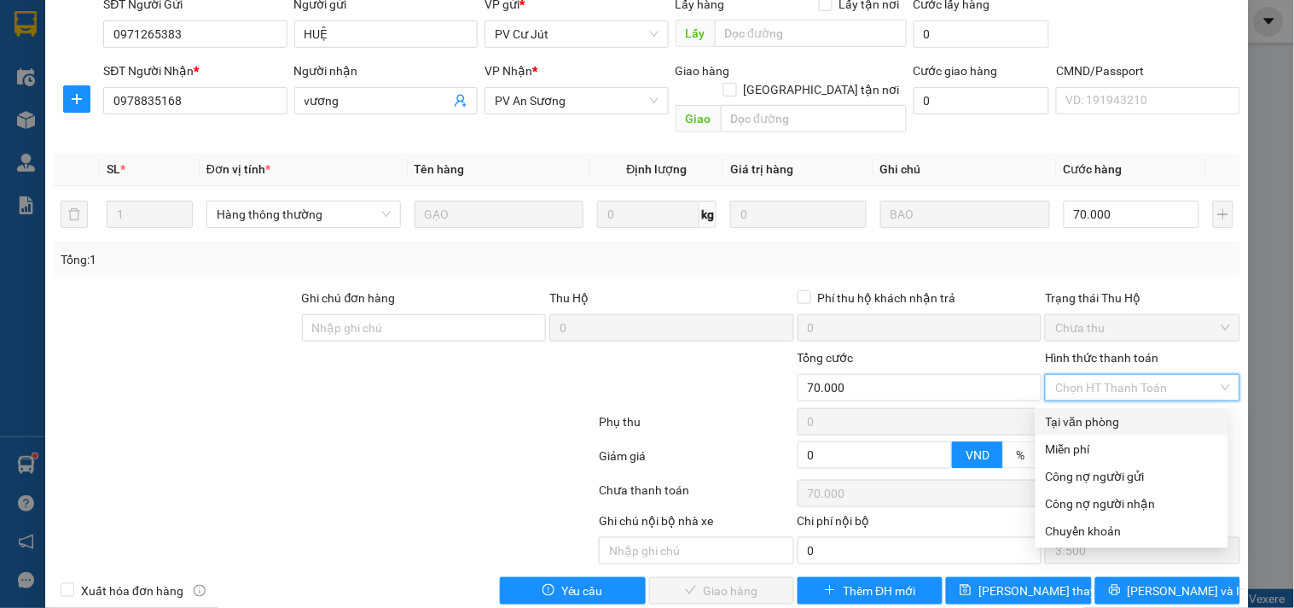 Image resolution: width=1294 pixels, height=608 pixels. What do you see at coordinates (1143, 298) in the screenshot?
I see `div: Trạng thái Thu Hộ` at bounding box center [1143, 298].